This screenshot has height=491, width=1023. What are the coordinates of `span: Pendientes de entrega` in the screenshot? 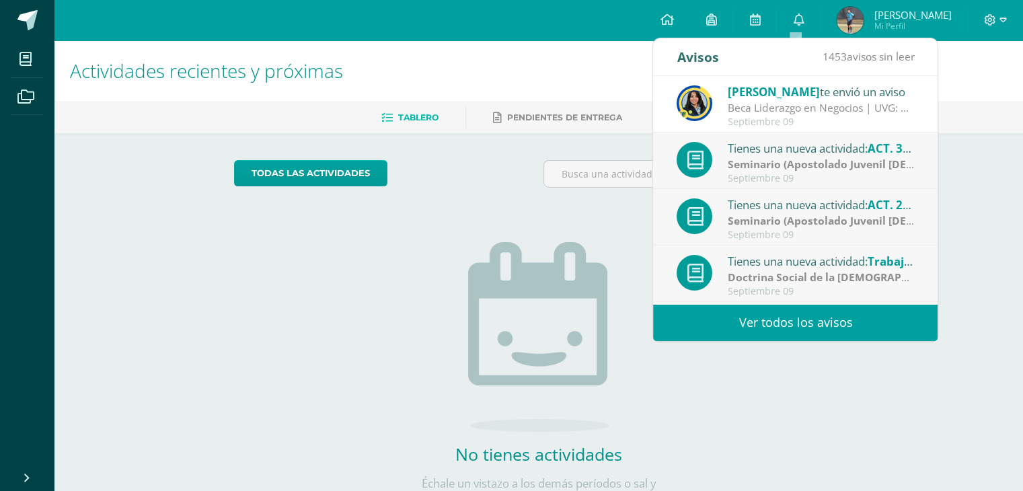 It's located at (564, 117).